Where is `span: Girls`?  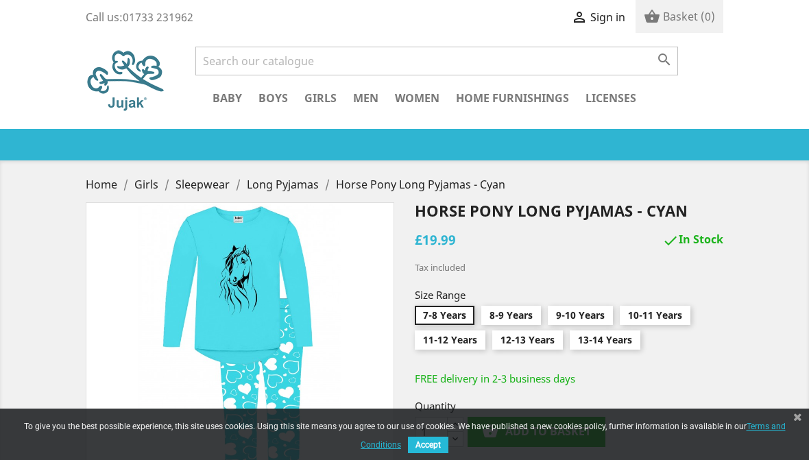
span: Girls is located at coordinates (146, 184).